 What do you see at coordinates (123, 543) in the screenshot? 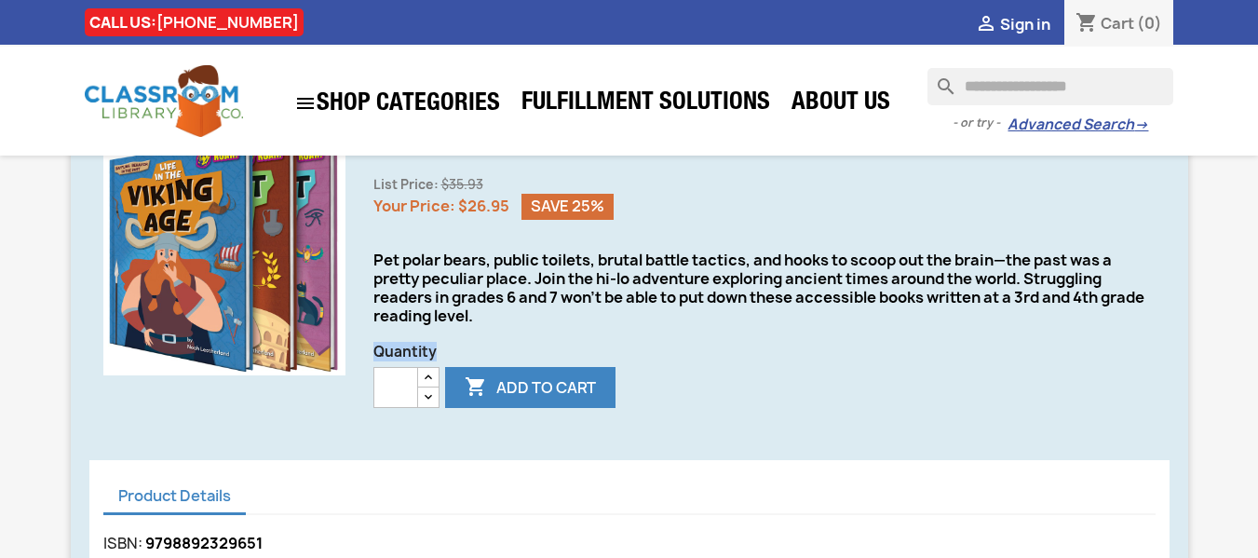
I see `label: ISBN:` at bounding box center [123, 543].